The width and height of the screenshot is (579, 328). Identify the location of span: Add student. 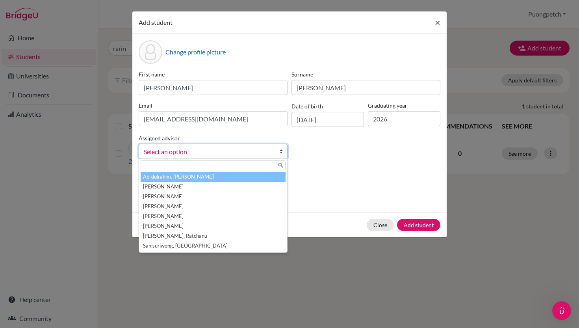
(156, 22).